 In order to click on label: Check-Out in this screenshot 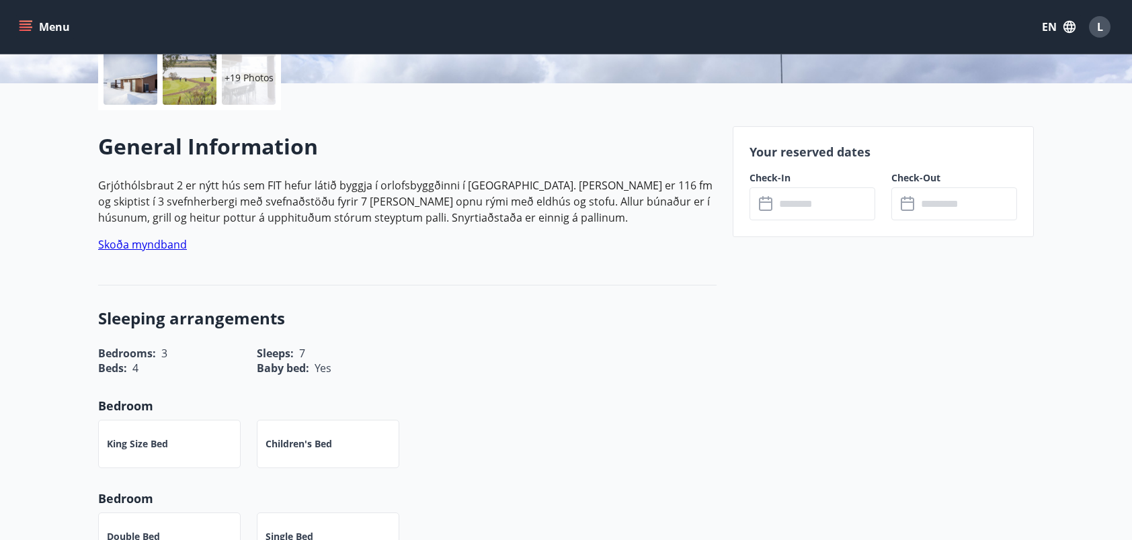, I will do `click(954, 178)`.